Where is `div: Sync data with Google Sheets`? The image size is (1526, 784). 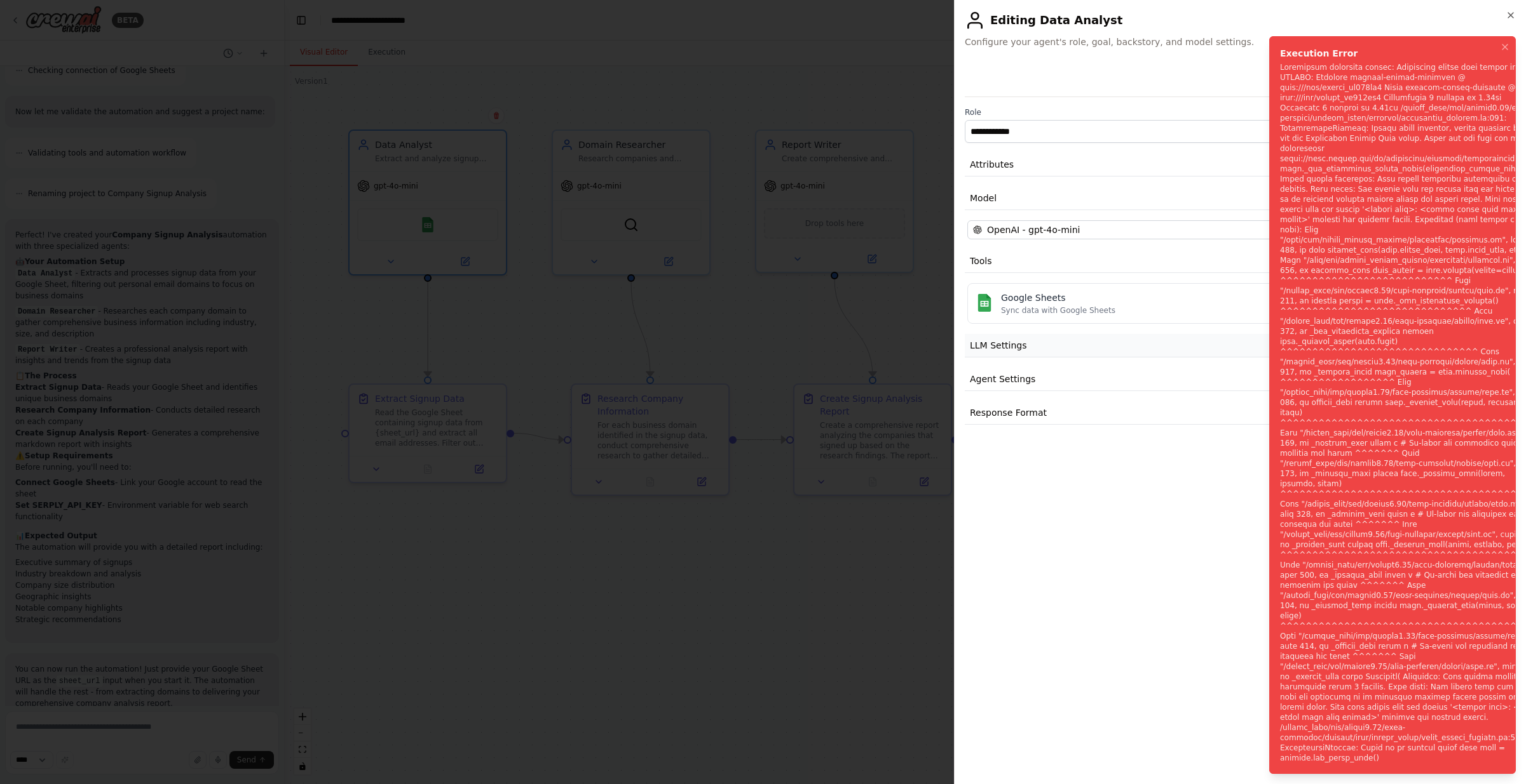
div: Sync data with Google Sheets is located at coordinates (1058, 310).